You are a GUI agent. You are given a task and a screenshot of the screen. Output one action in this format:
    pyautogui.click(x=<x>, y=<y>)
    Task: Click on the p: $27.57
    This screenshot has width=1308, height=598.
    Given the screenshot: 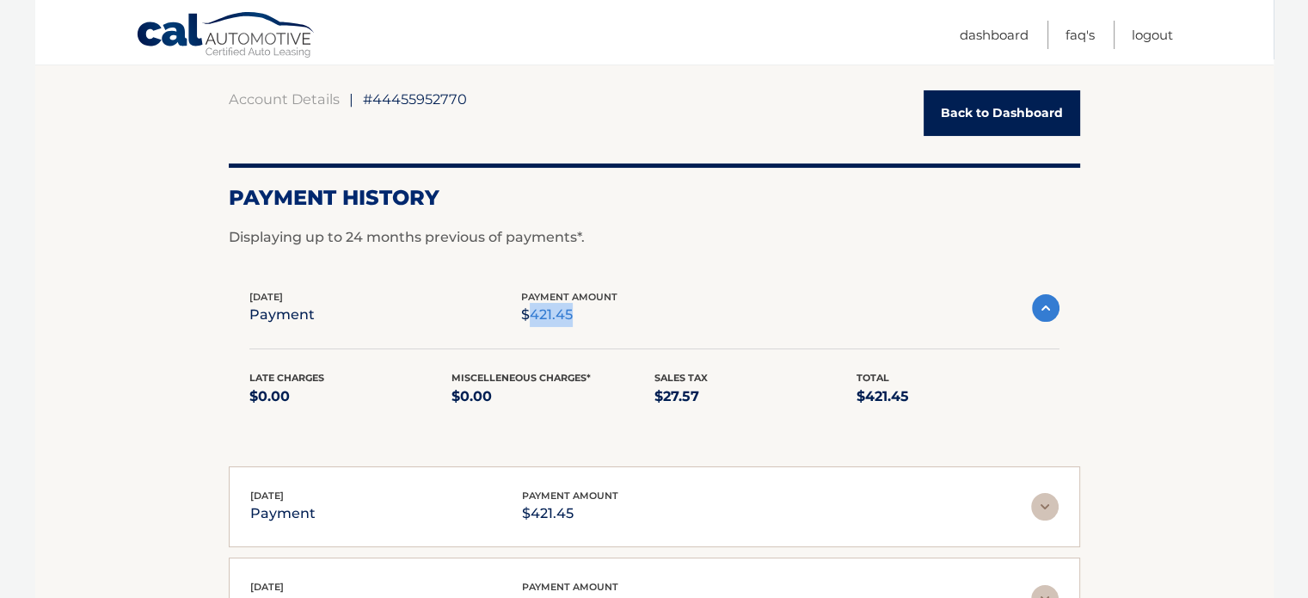 What is the action you would take?
    pyautogui.click(x=756, y=396)
    